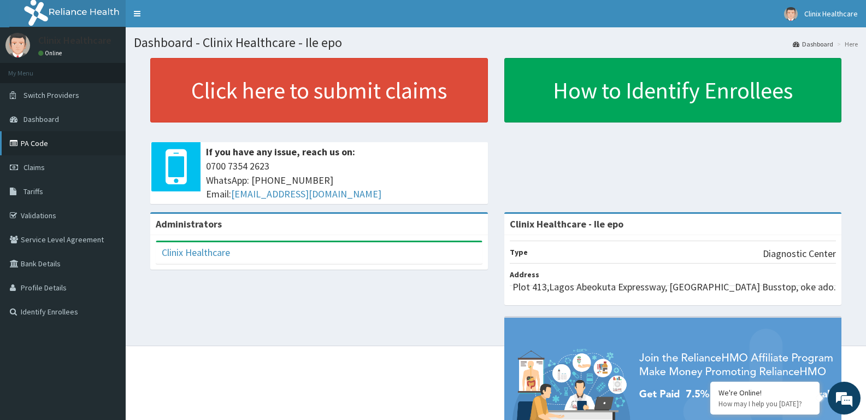  I want to click on p: How may I help you today?, so click(765, 403).